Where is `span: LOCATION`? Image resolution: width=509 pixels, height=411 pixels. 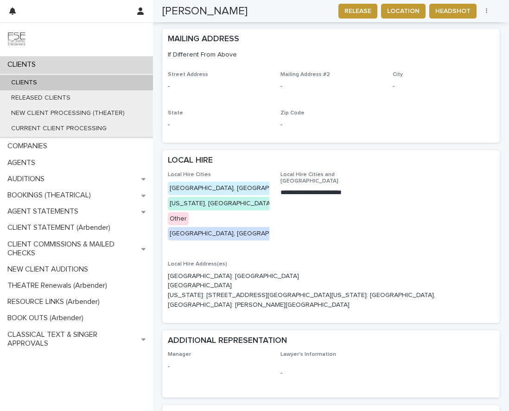 span: LOCATION is located at coordinates (403, 11).